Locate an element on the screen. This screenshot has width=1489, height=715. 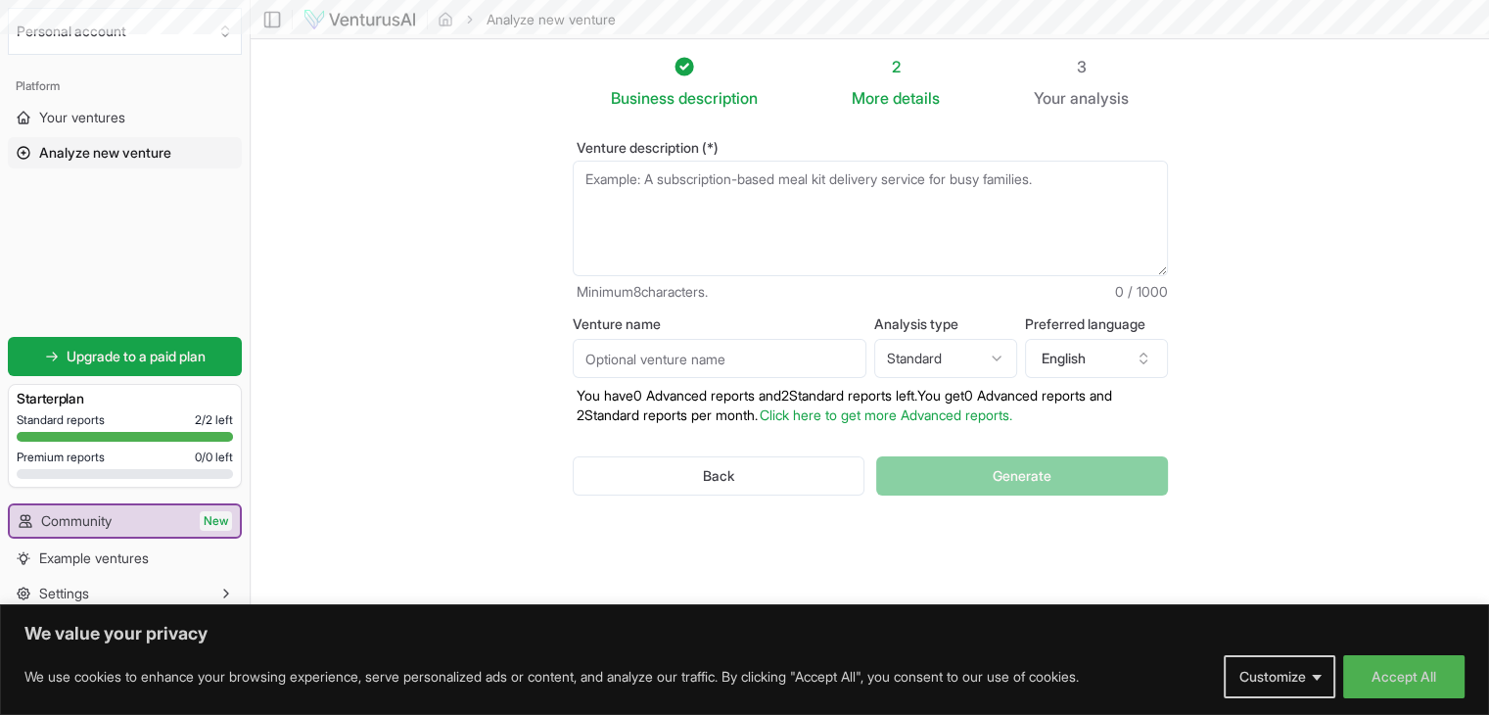
h3: Starter plan is located at coordinates (124, 398).